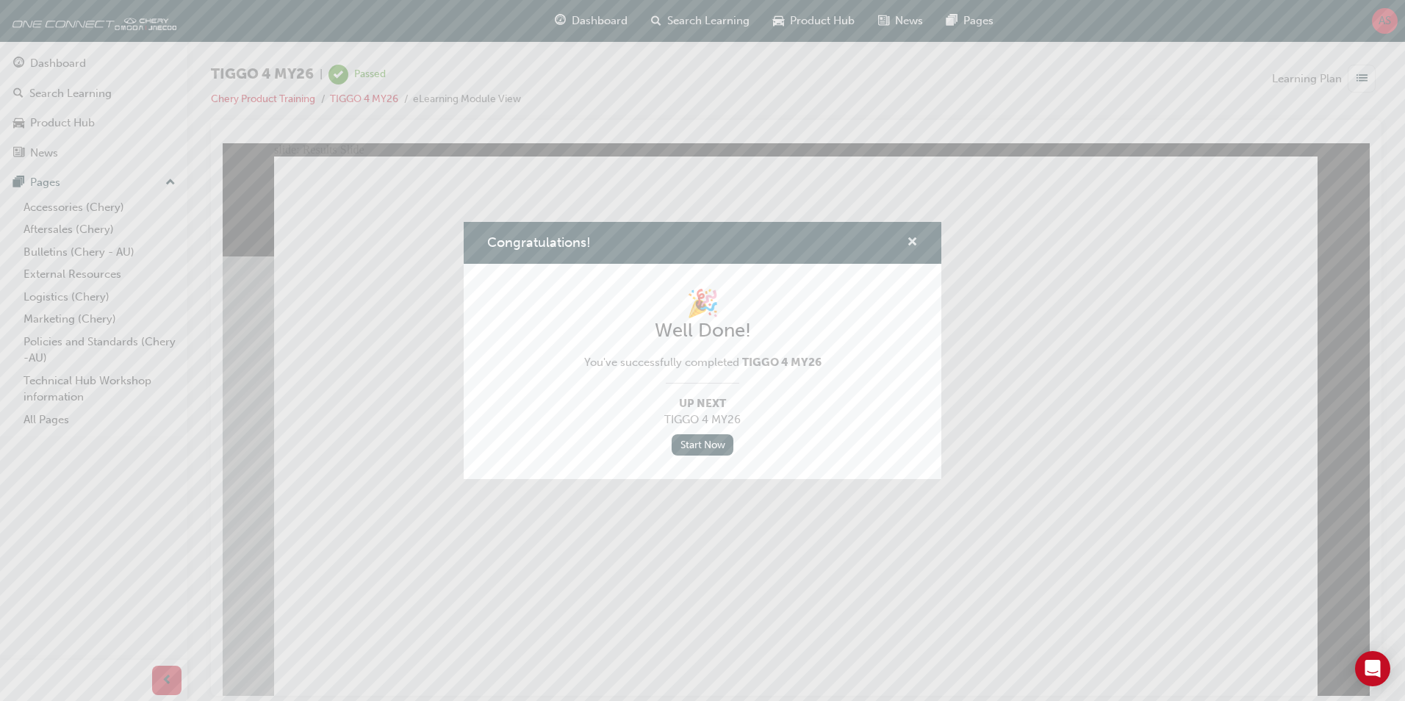  Describe the element at coordinates (702, 331) in the screenshot. I see `h2: Well Done!` at that location.